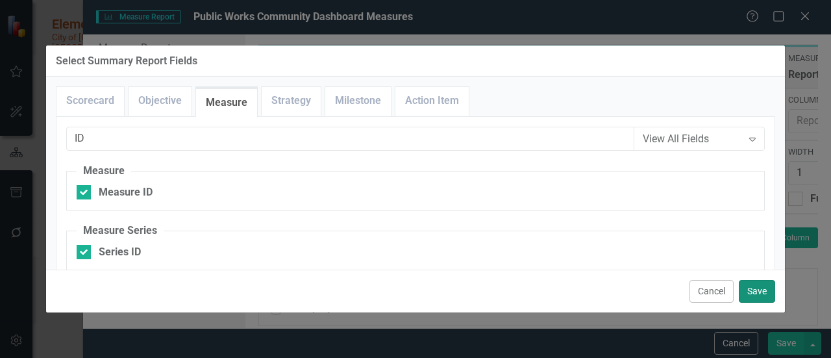 The width and height of the screenshot is (831, 358). What do you see at coordinates (120, 252) in the screenshot?
I see `div: Series ID` at bounding box center [120, 252].